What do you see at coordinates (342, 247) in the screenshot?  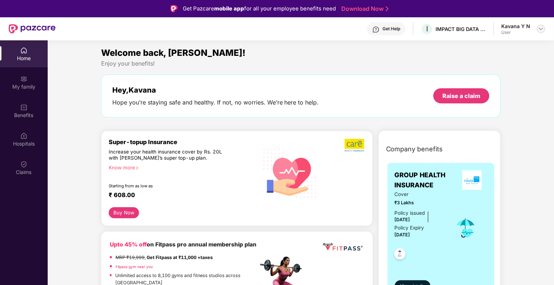 I see `img: fppp.png` at bounding box center [342, 247].